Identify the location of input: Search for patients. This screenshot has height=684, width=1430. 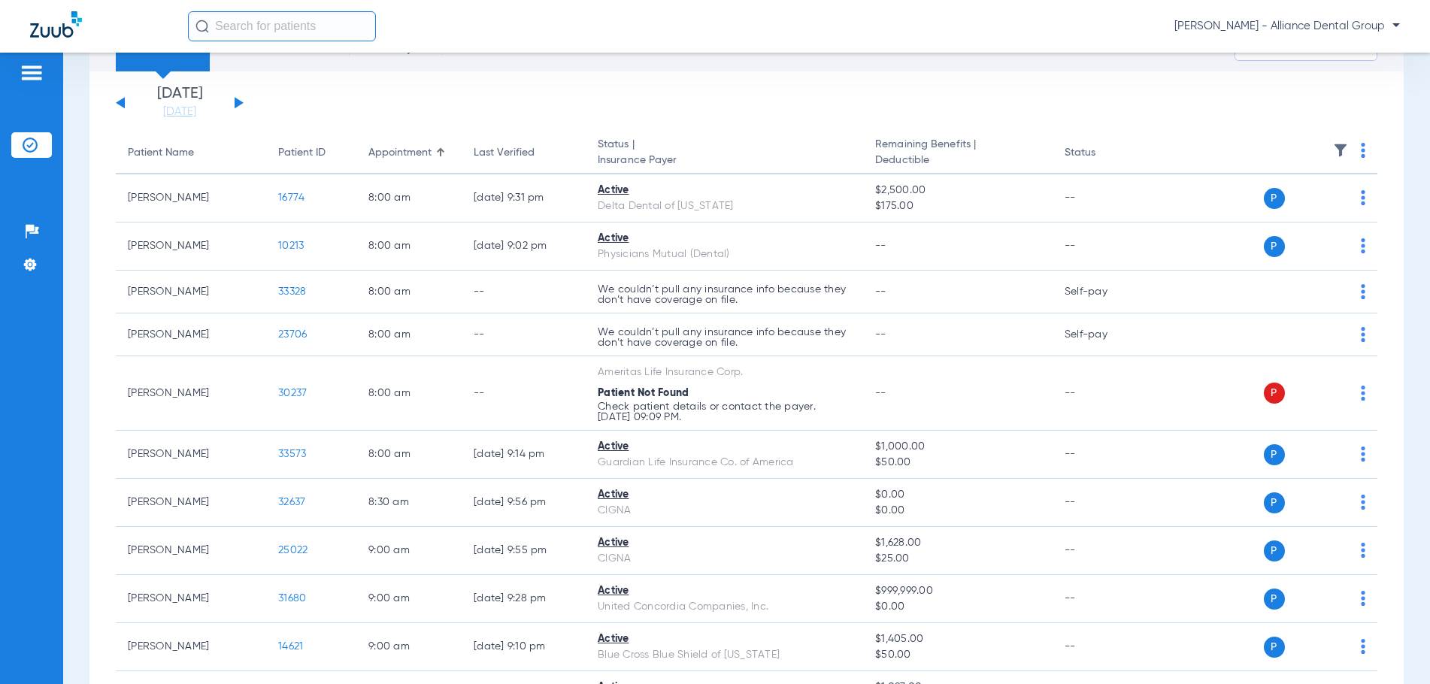
(282, 26).